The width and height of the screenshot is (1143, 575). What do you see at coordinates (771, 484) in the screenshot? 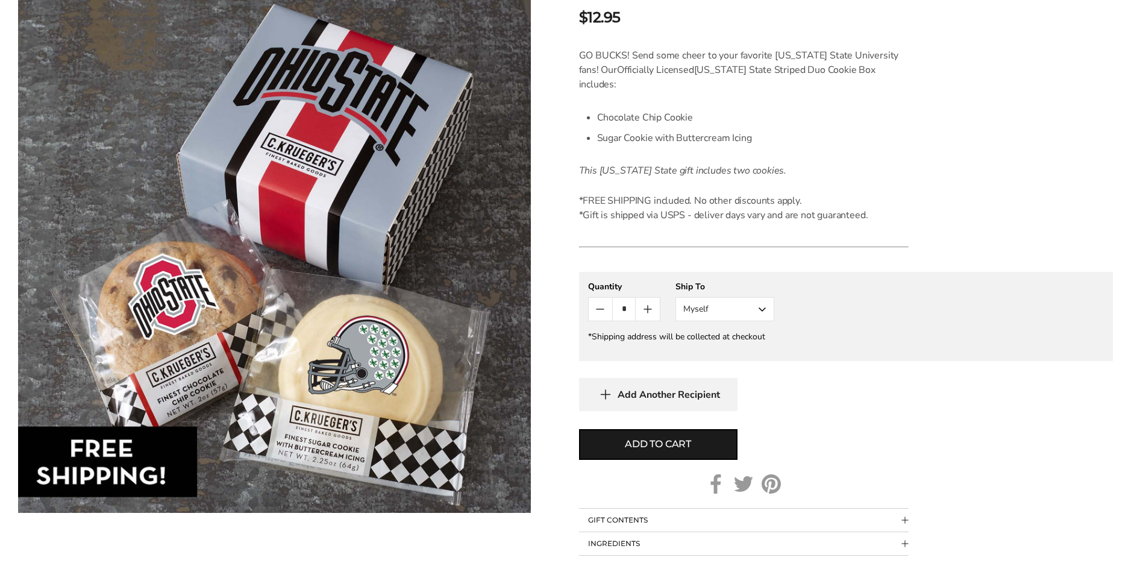
I see `a: Pinterest` at bounding box center [771, 484].